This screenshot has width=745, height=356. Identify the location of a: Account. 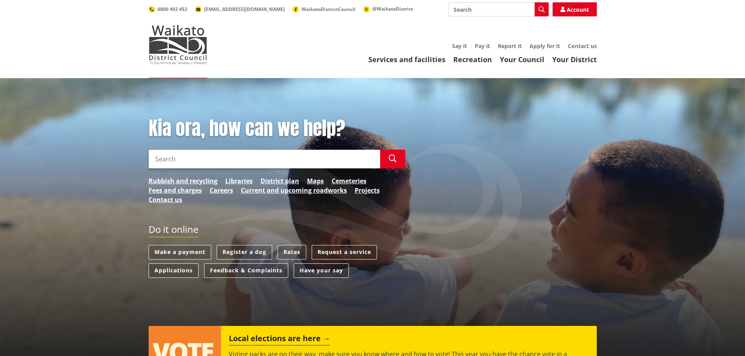
(574, 9).